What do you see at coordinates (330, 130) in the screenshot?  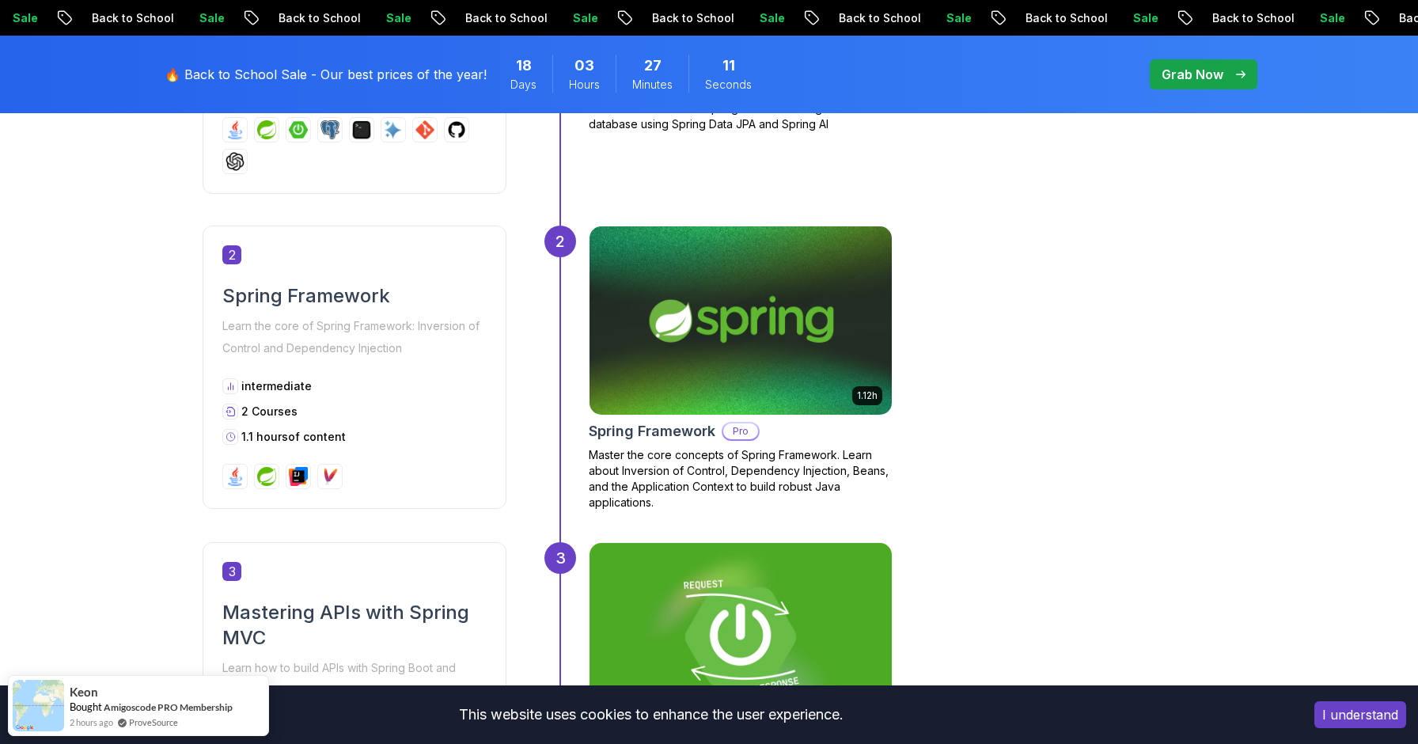 I see `img: postgres logo` at bounding box center [330, 130].